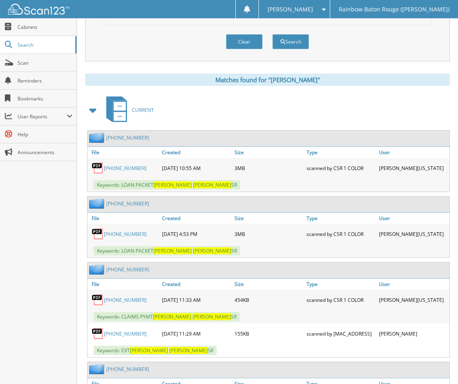 The image size is (458, 384). What do you see at coordinates (45, 81) in the screenshot?
I see `span: Reminders` at bounding box center [45, 81].